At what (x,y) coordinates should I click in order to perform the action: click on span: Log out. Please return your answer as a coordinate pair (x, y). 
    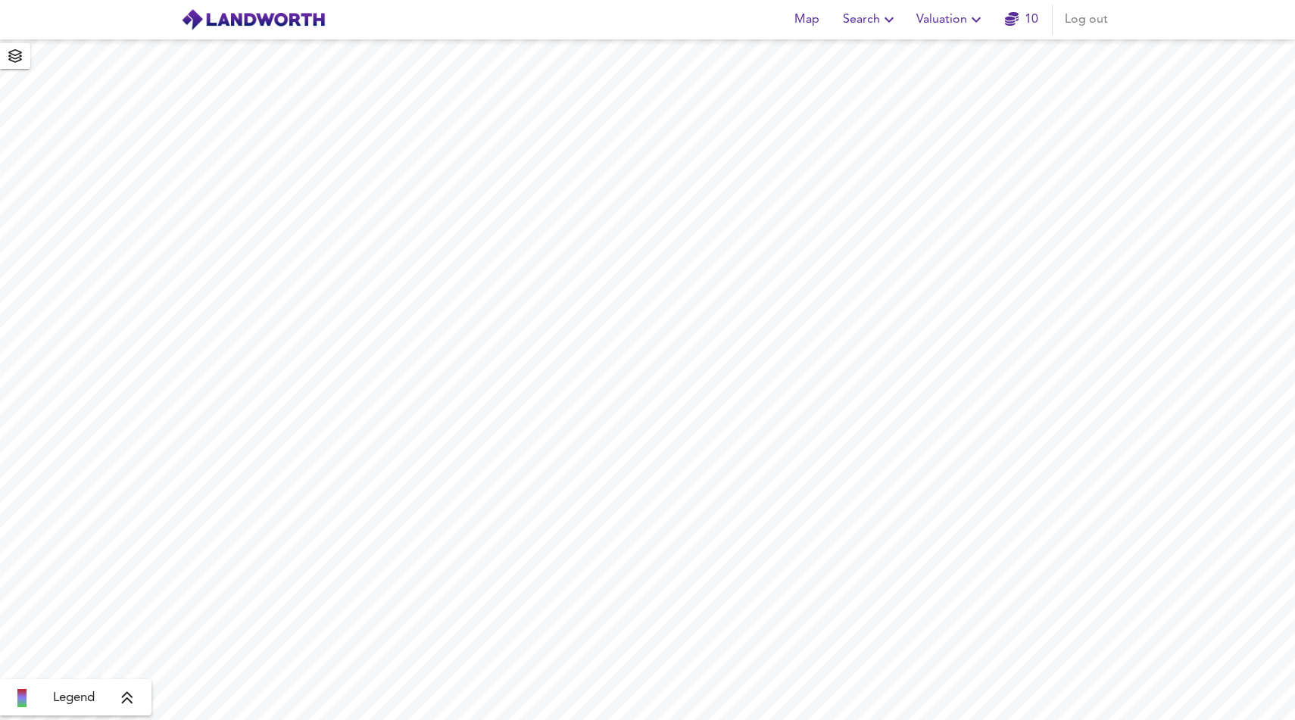
    Looking at the image, I should click on (1086, 20).